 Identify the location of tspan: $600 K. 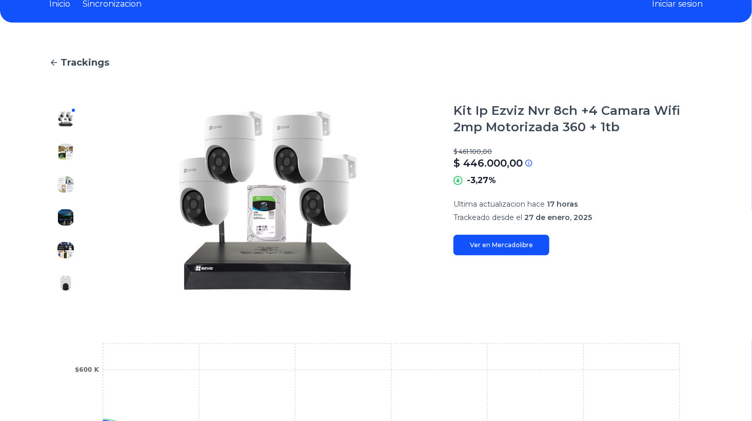
(87, 370).